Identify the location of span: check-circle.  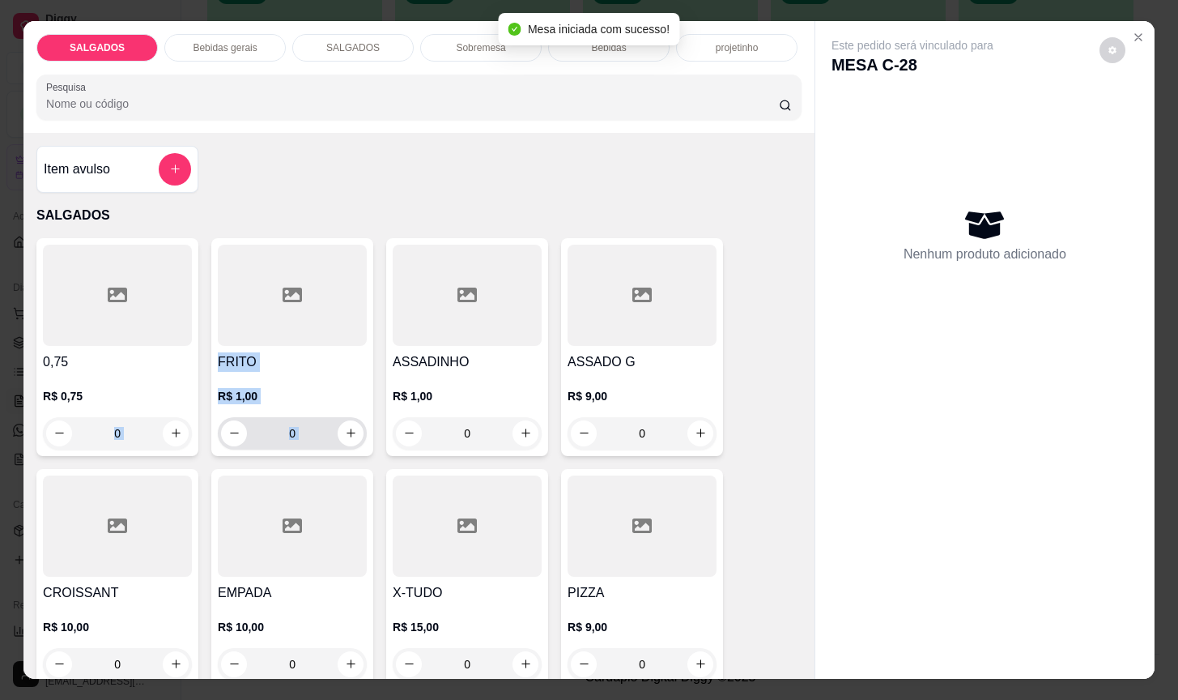
(515, 29).